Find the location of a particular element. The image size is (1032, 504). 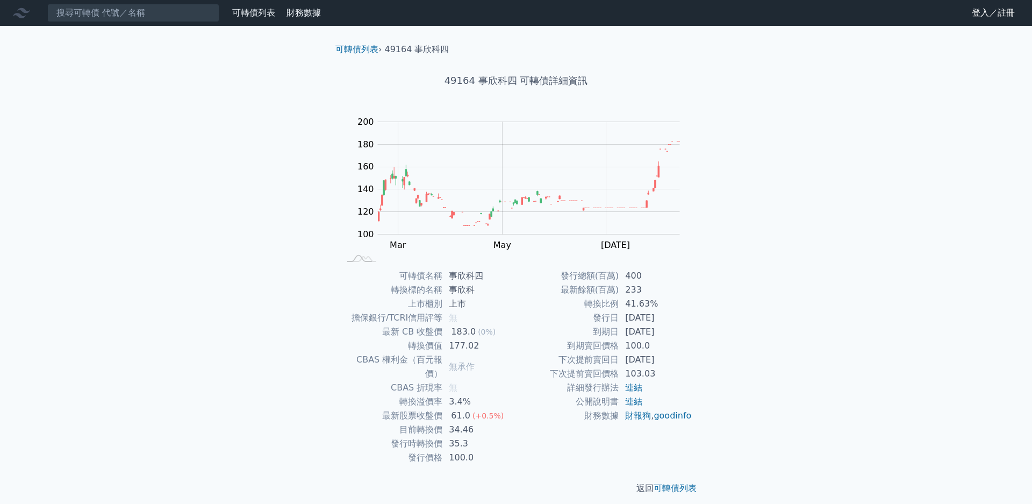

p: 返回 is located at coordinates (516, 488).